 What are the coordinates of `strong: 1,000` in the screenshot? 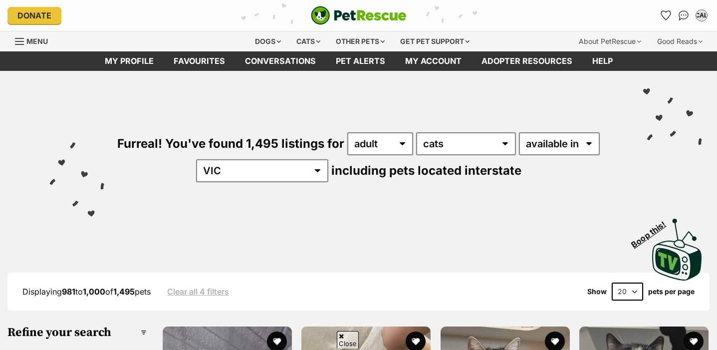 It's located at (94, 291).